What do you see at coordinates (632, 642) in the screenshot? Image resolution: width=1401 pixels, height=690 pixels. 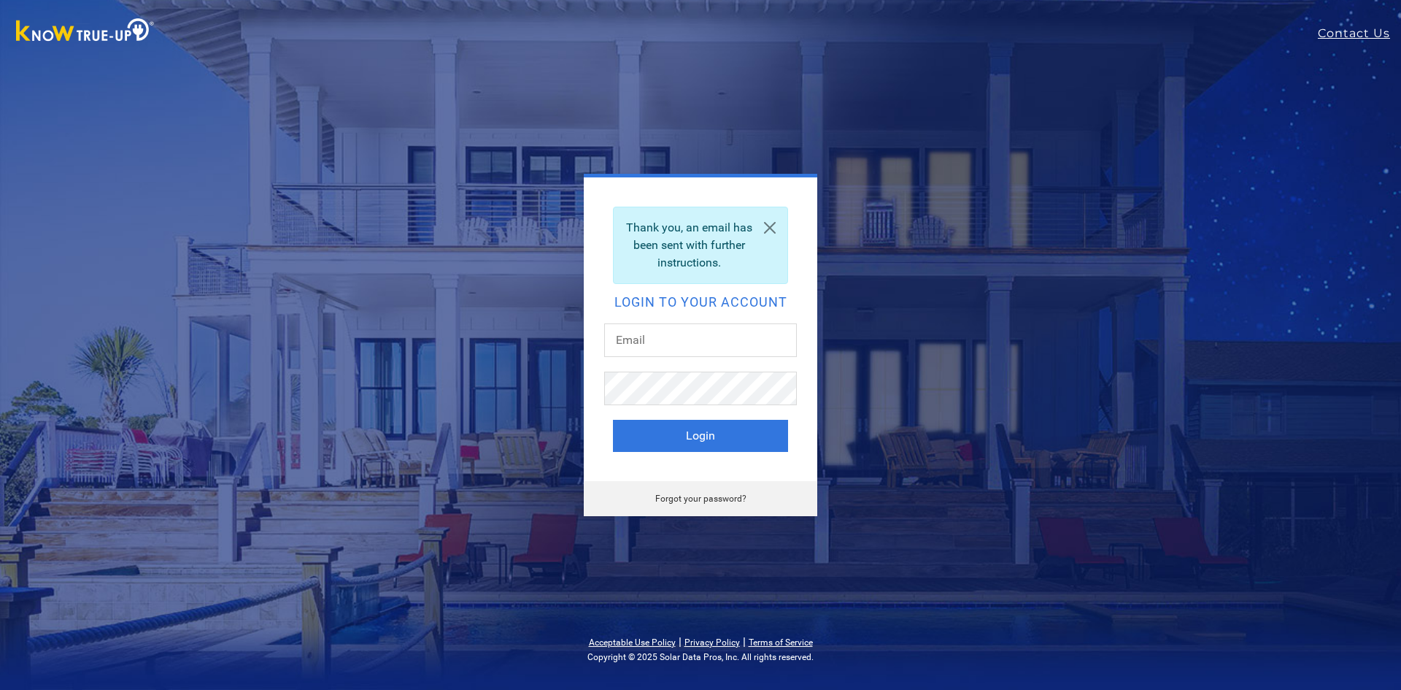 I see `a: Acceptable Use Policy` at bounding box center [632, 642].